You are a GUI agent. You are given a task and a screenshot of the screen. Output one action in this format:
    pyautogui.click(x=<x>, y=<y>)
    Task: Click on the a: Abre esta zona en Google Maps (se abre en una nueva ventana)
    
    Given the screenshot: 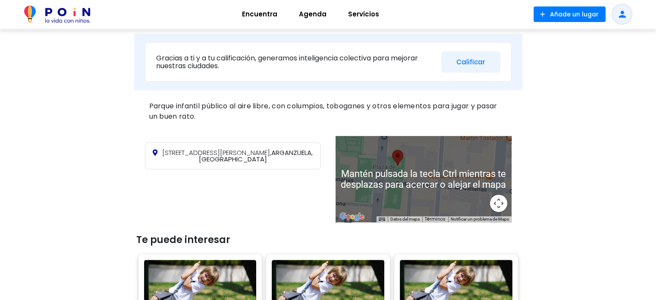 What is the action you would take?
    pyautogui.click(x=352, y=217)
    